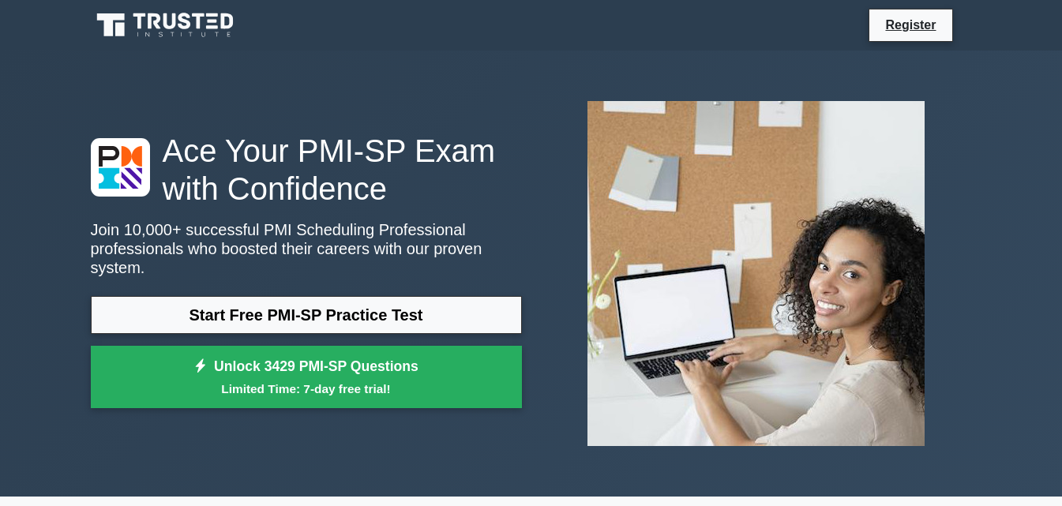  Describe the element at coordinates (306, 315) in the screenshot. I see `a: Start Free PMI-SP Practice Test` at that location.